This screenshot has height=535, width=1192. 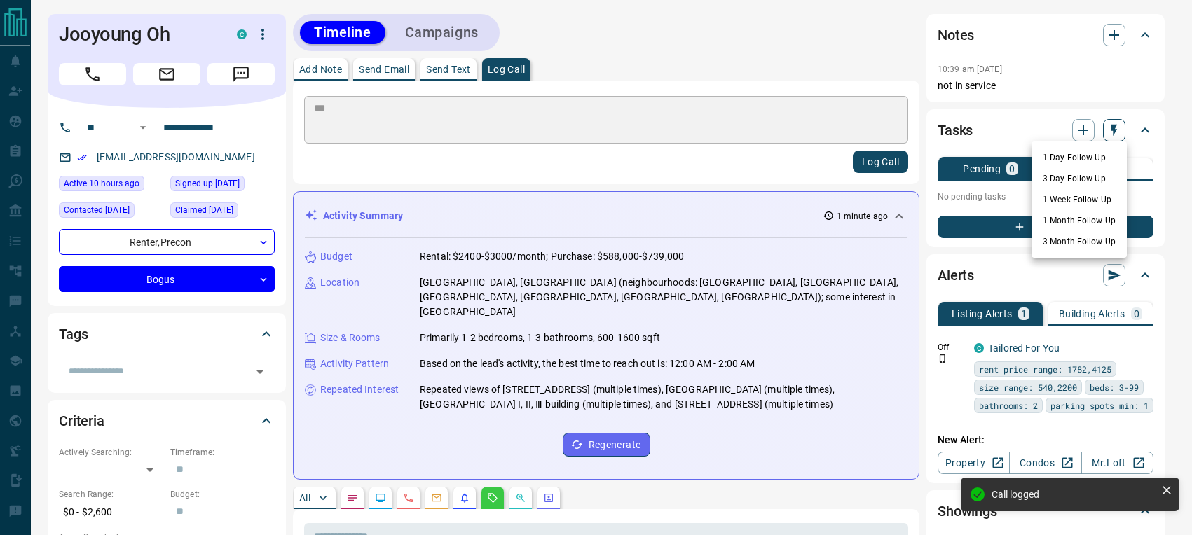 What do you see at coordinates (1079, 200) in the screenshot?
I see `li: 1 Week Follow-Up` at bounding box center [1079, 200].